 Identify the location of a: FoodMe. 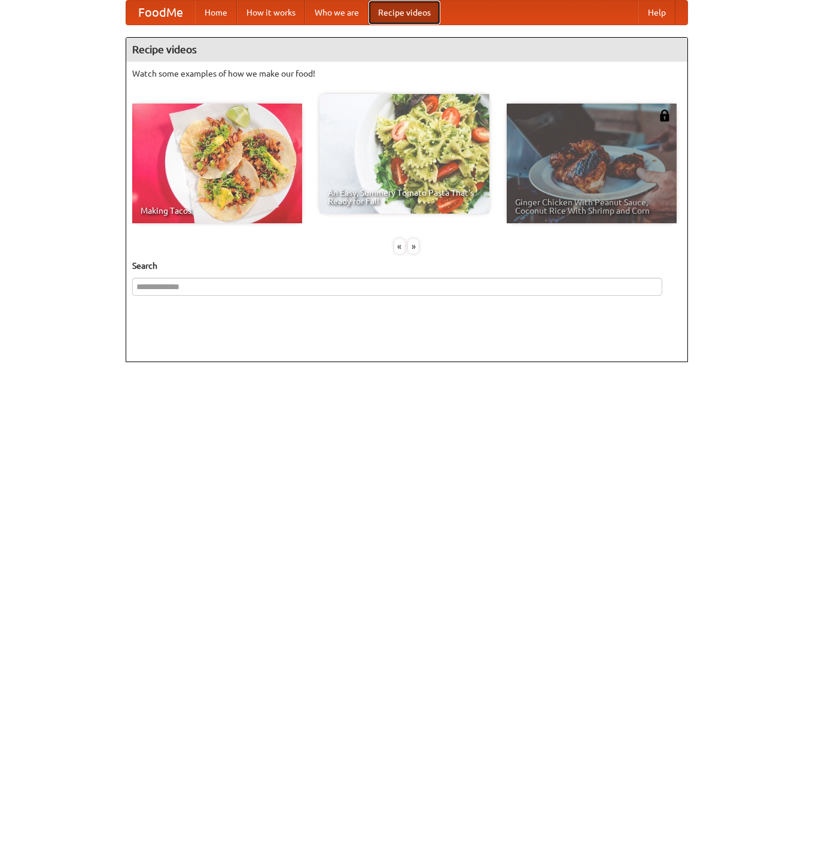
(160, 13).